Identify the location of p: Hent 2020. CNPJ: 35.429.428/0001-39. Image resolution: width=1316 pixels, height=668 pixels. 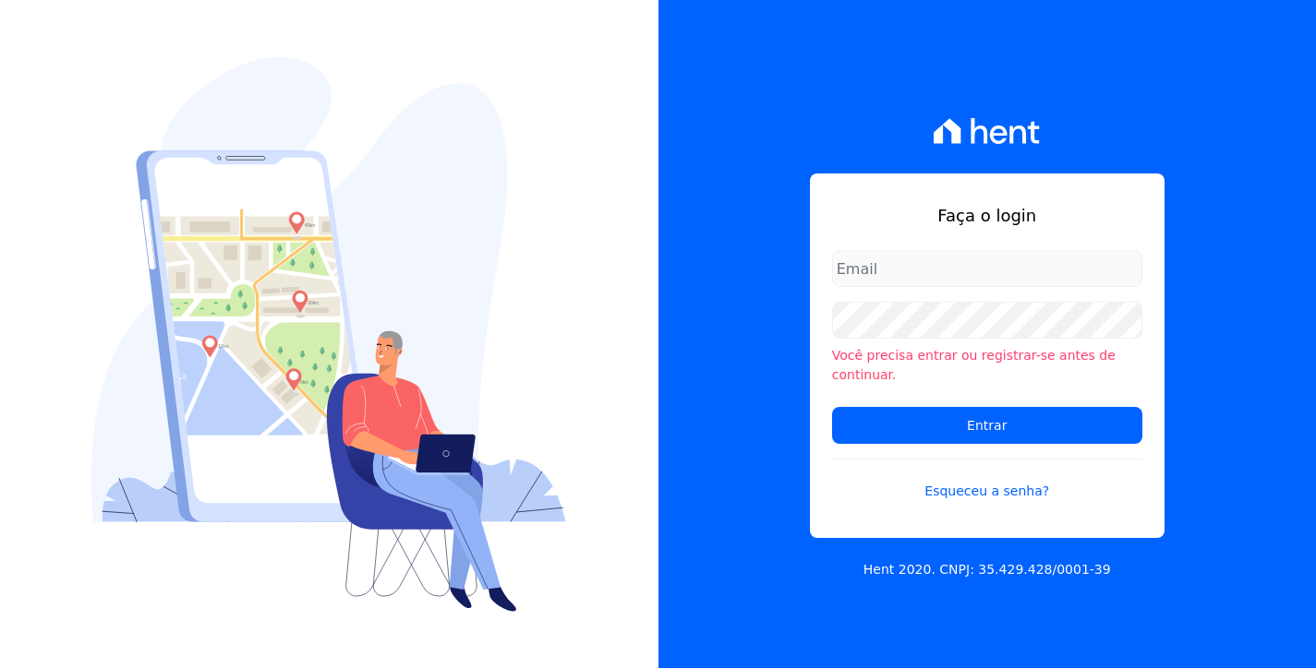
(987, 570).